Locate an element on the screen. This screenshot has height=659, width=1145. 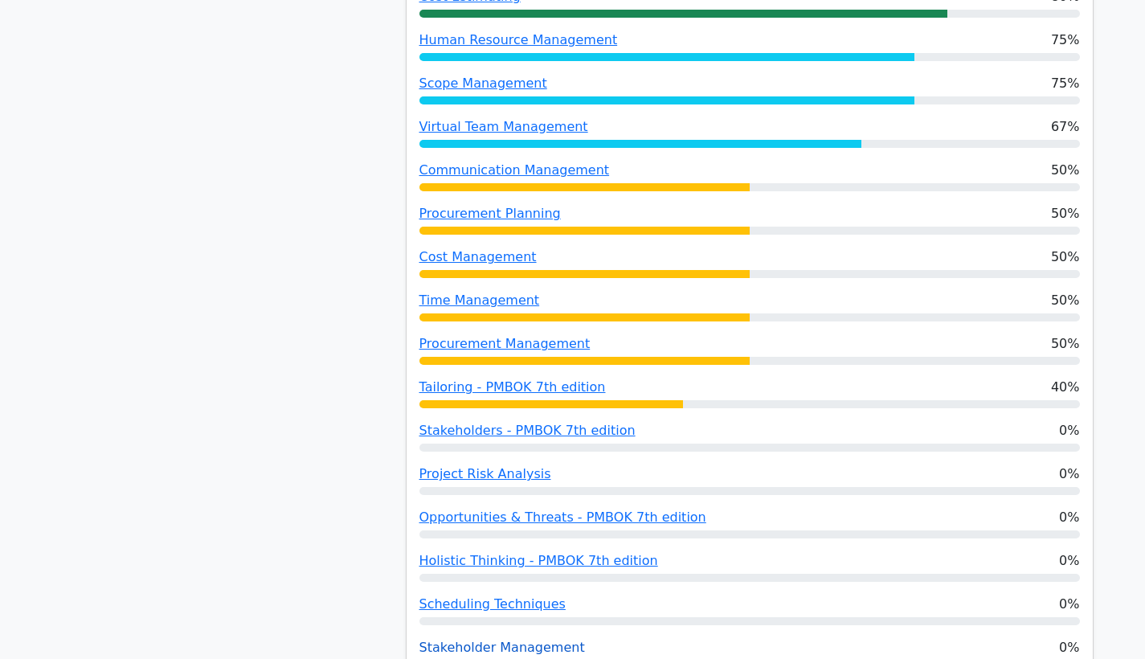
a: Holistic Thinking - PMBOK 7th edition is located at coordinates (538, 560).